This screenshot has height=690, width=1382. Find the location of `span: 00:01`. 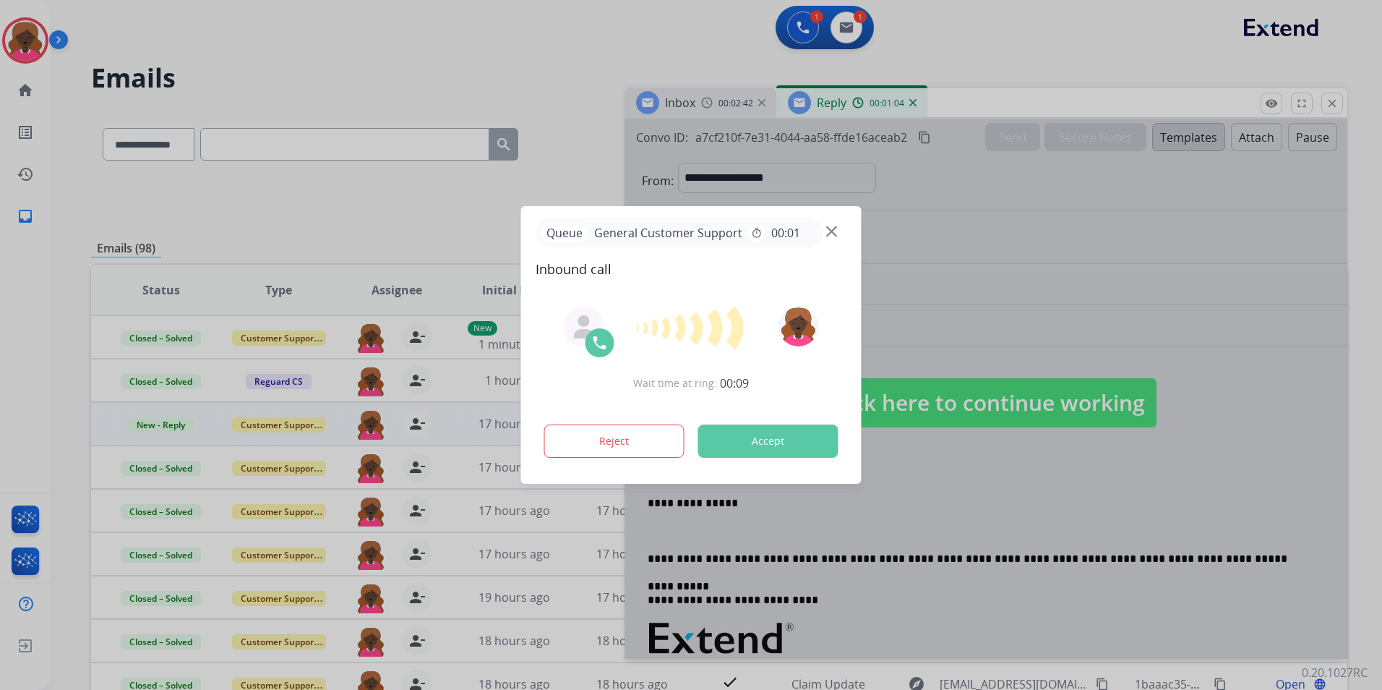

span: 00:01 is located at coordinates (786, 233).